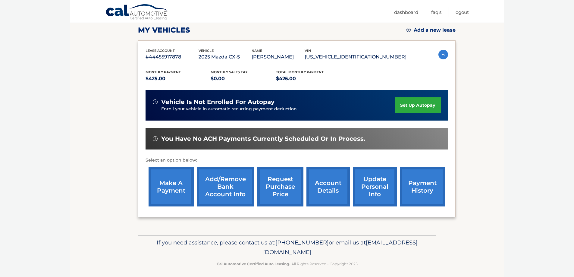 The height and width of the screenshot is (277, 574). I want to click on img: add.svg, so click(409, 30).